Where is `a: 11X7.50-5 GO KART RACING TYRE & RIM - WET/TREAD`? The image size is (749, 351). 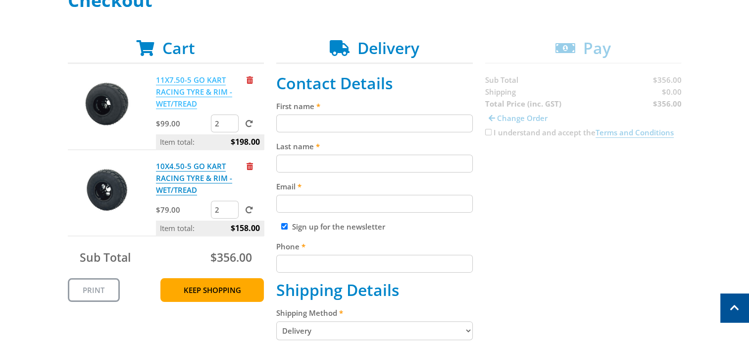
a: 11X7.50-5 GO KART RACING TYRE & RIM - WET/TREAD is located at coordinates (194, 92).